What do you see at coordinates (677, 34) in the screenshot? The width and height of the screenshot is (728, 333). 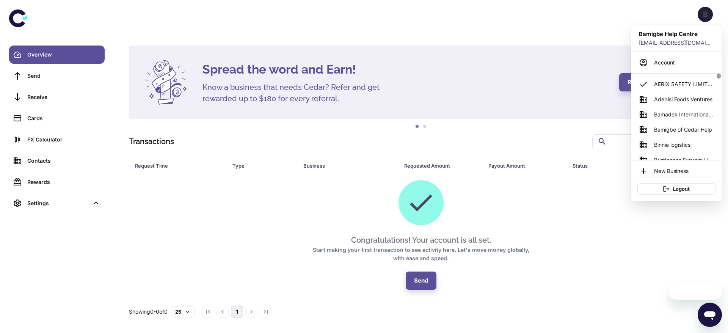 I see `h6: Bamigbe Help Centre` at bounding box center [677, 34].